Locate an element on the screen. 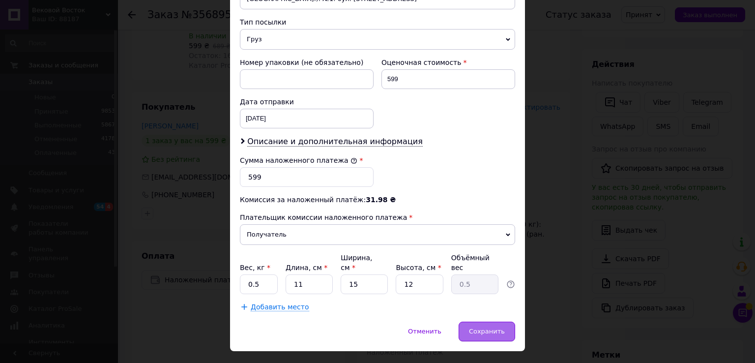 The height and width of the screenshot is (363, 755). label: Сумма наложенного платежа is located at coordinates (299, 160).